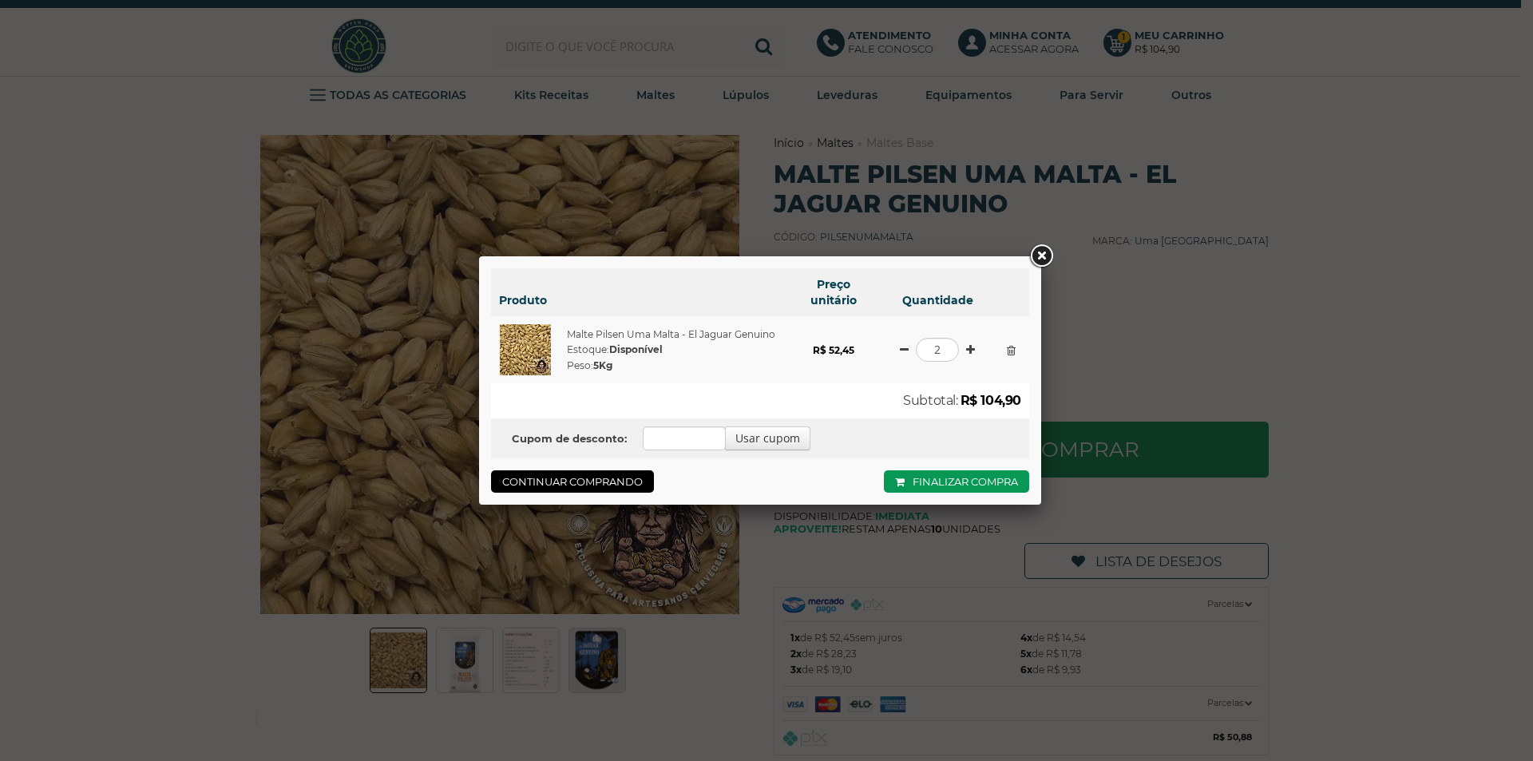 This screenshot has height=761, width=1533. What do you see at coordinates (638, 300) in the screenshot?
I see `h6: Produto` at bounding box center [638, 300].